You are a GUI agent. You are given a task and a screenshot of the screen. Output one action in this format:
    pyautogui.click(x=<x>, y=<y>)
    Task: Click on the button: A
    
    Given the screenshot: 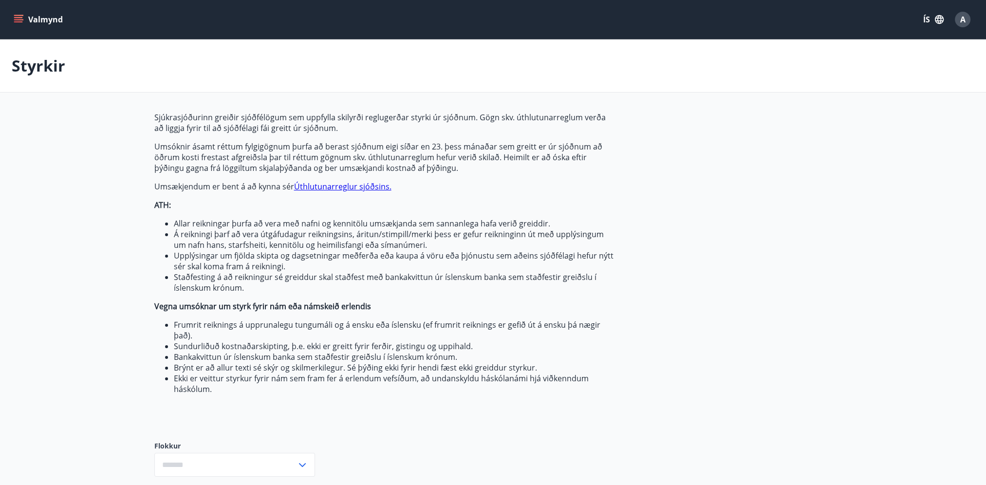 What is the action you would take?
    pyautogui.click(x=963, y=19)
    